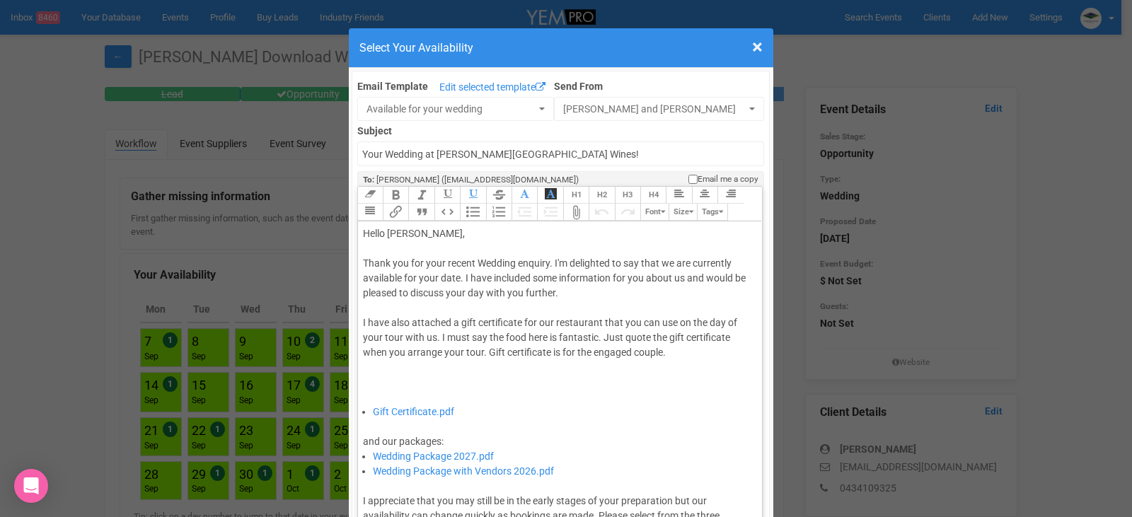 The width and height of the screenshot is (1132, 517). Describe the element at coordinates (728, 179) in the screenshot. I see `span: Email me a copy` at that location.